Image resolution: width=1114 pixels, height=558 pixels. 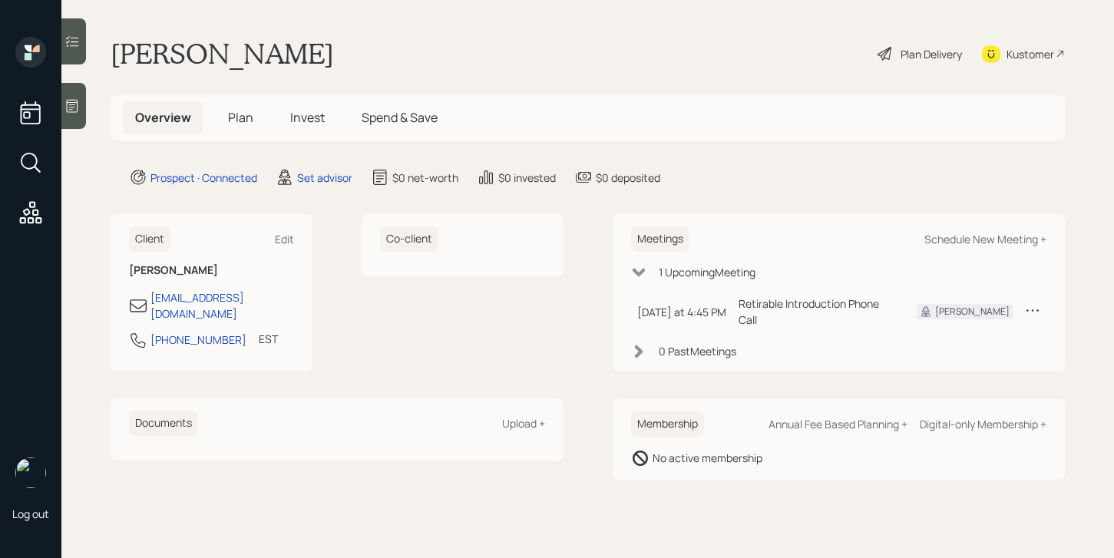 I want to click on div: Prospect · Connected, so click(x=203, y=177).